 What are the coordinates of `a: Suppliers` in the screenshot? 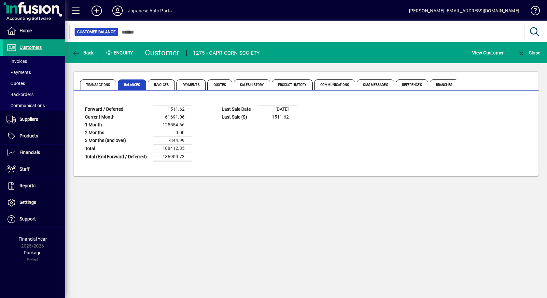 It's located at (34, 119).